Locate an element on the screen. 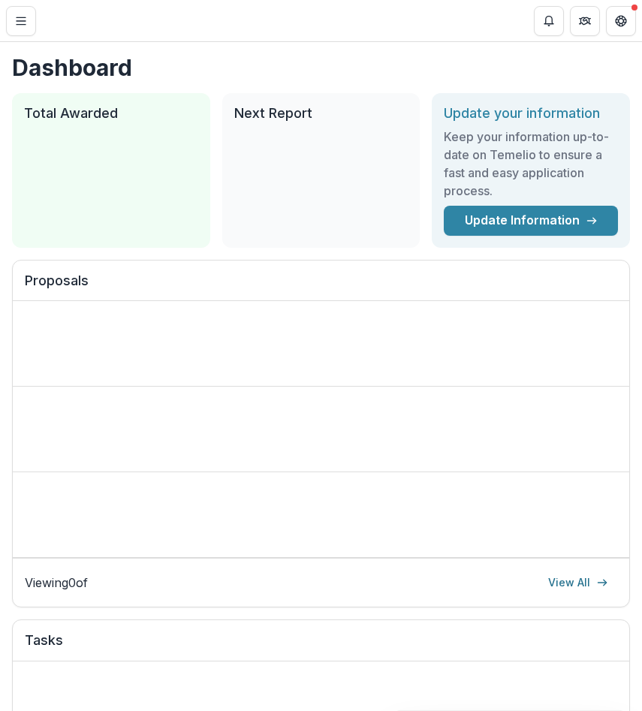 This screenshot has height=711, width=642. h1: Dashboard is located at coordinates (321, 68).